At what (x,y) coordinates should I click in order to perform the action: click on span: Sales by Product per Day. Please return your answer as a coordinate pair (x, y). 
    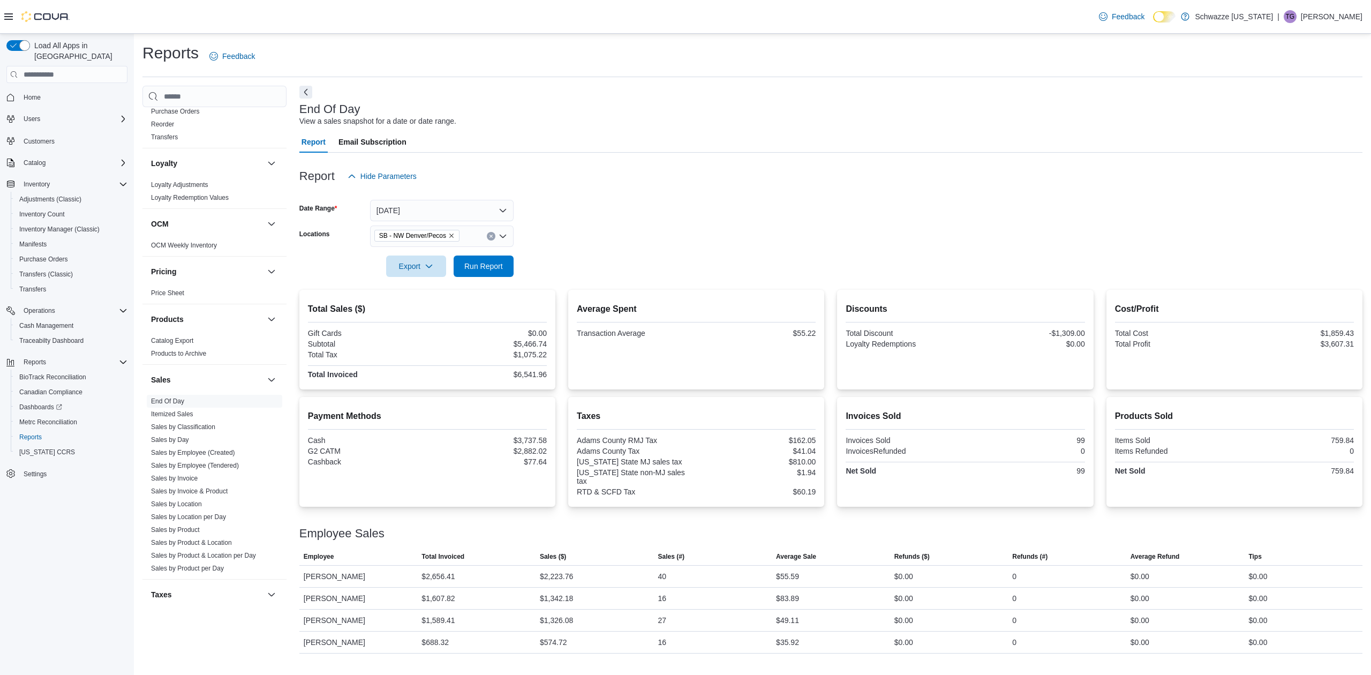
    Looking at the image, I should click on (187, 568).